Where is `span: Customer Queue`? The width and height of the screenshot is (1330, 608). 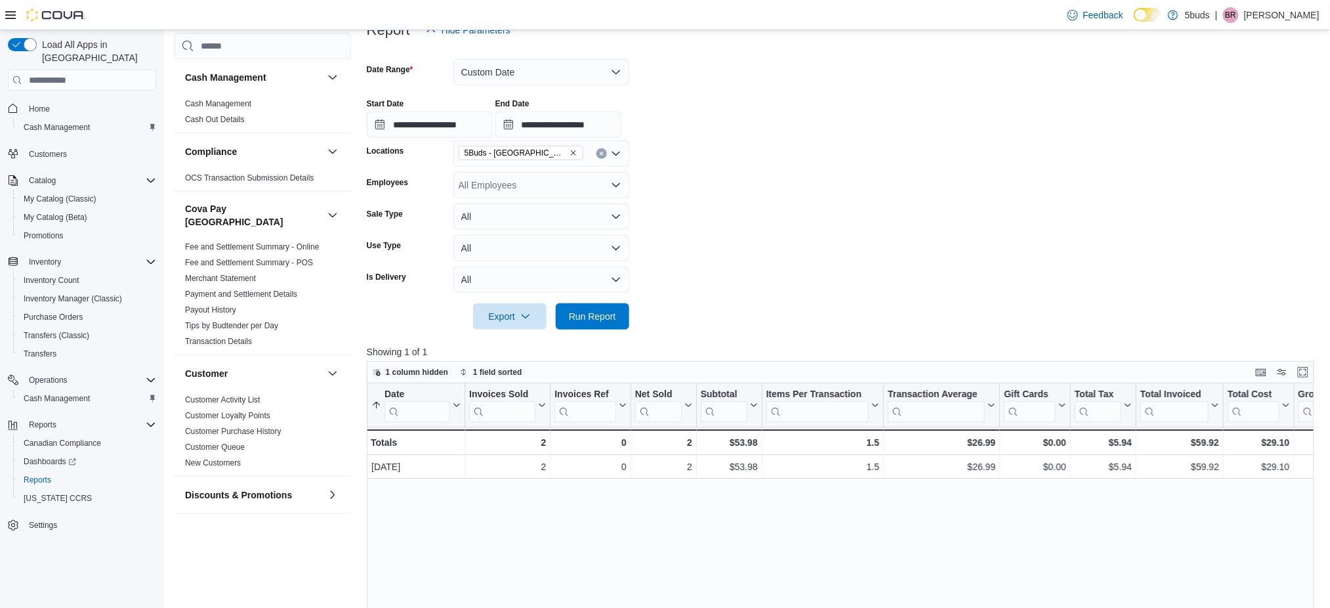 span: Customer Queue is located at coordinates (215, 447).